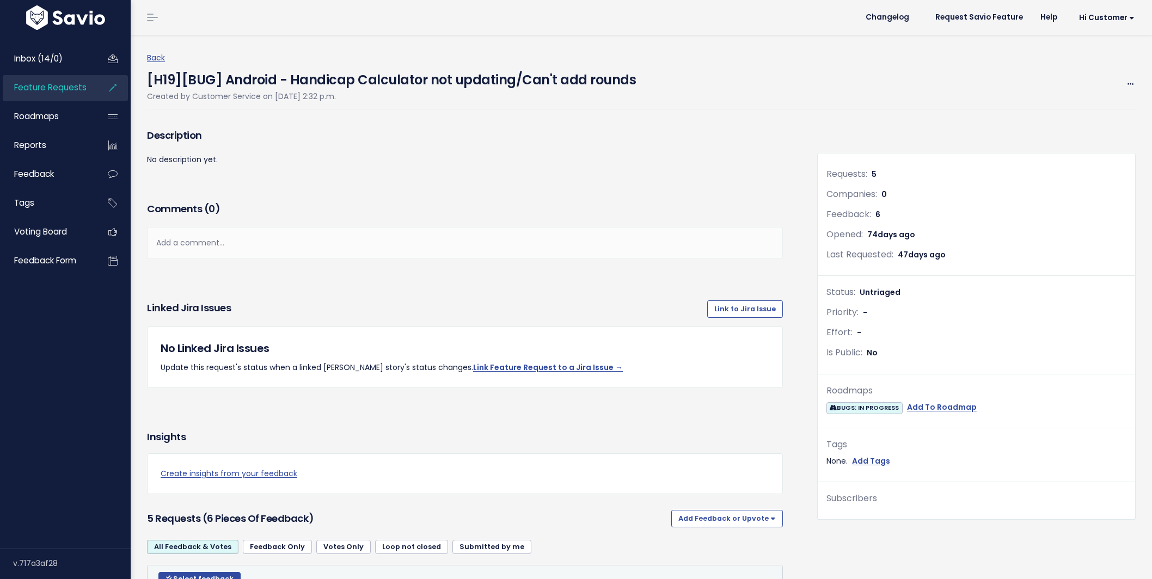  I want to click on a: Reports, so click(46, 145).